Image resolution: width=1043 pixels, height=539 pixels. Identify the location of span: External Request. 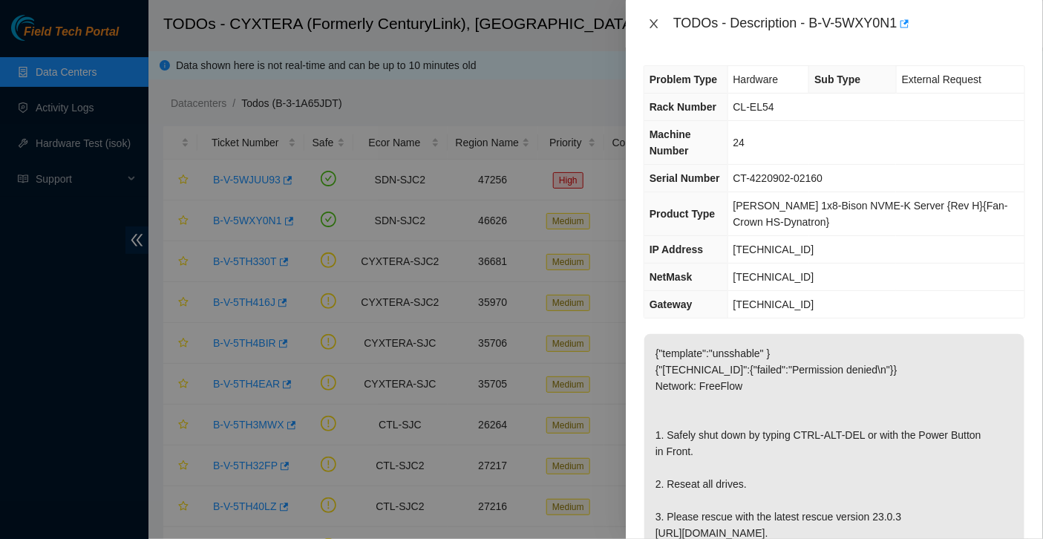
(942, 79).